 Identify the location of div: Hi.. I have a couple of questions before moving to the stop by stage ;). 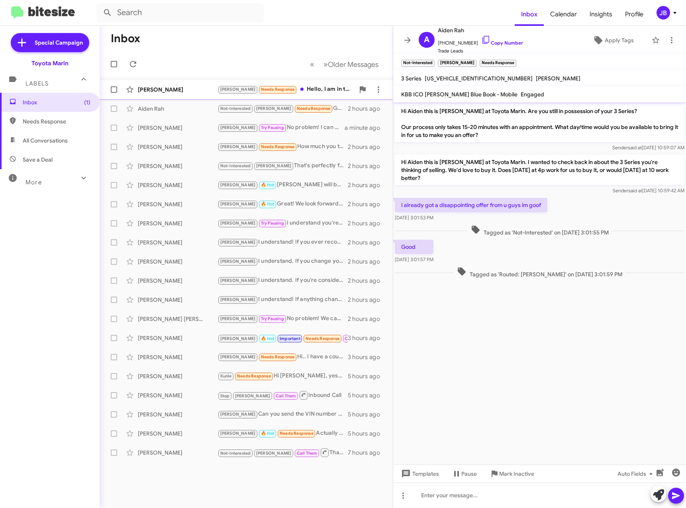
(282, 357).